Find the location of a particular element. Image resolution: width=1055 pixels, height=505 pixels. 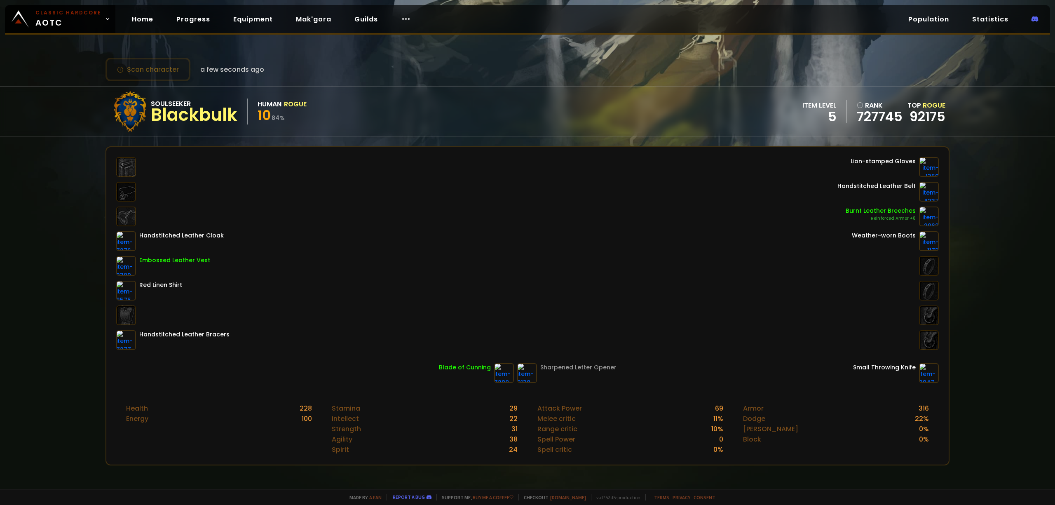

a: Guilds is located at coordinates (366, 19).